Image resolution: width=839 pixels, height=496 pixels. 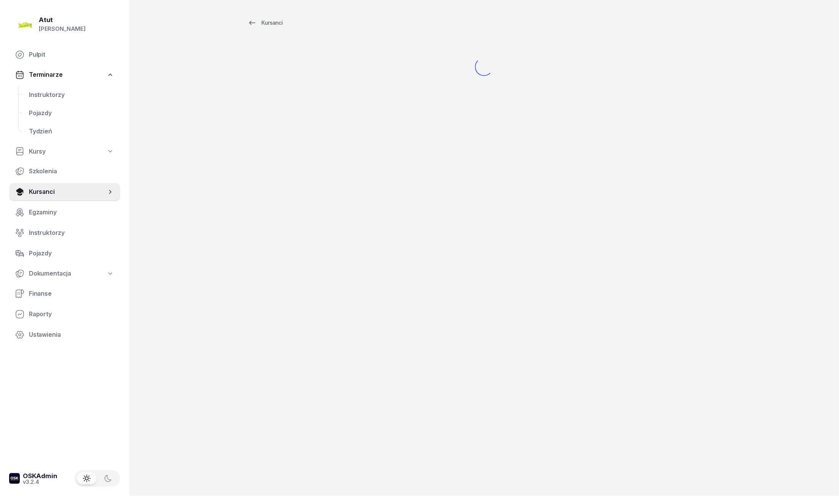 I want to click on a: Egzaminy, so click(x=65, y=213).